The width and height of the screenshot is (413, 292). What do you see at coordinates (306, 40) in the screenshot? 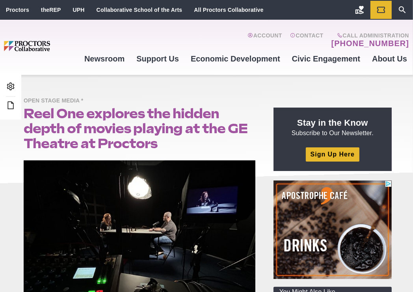
I see `a: Contact` at bounding box center [306, 40].